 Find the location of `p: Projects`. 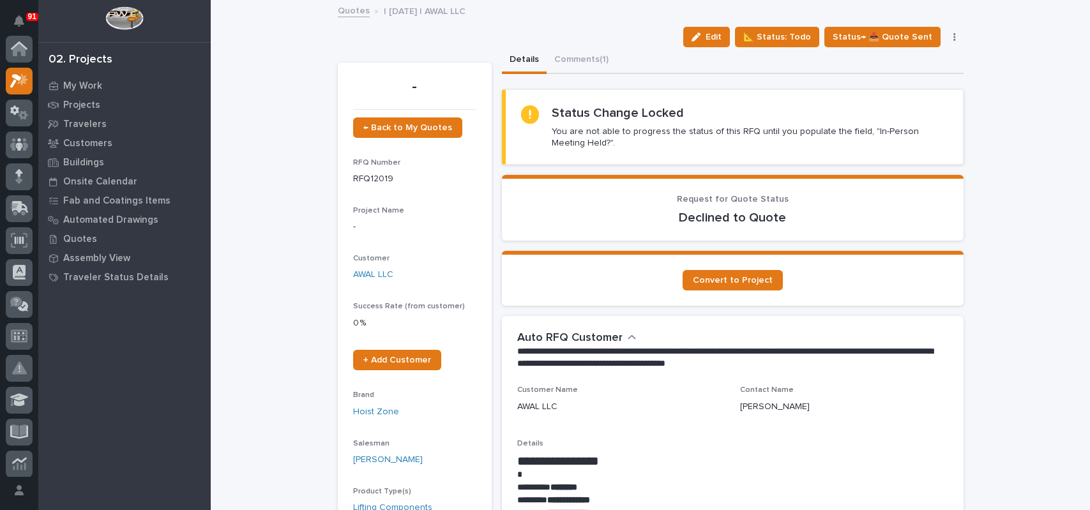

p: Projects is located at coordinates (82, 105).